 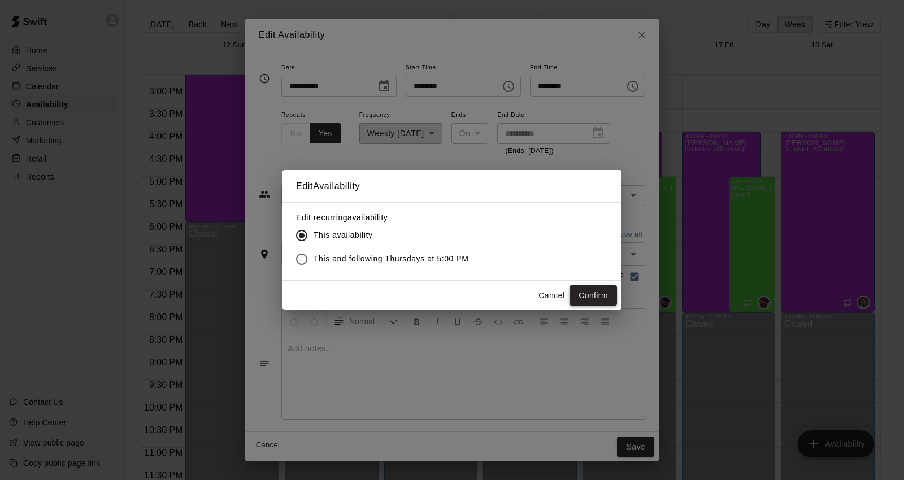 What do you see at coordinates (343, 235) in the screenshot?
I see `span: This availability` at bounding box center [343, 235].